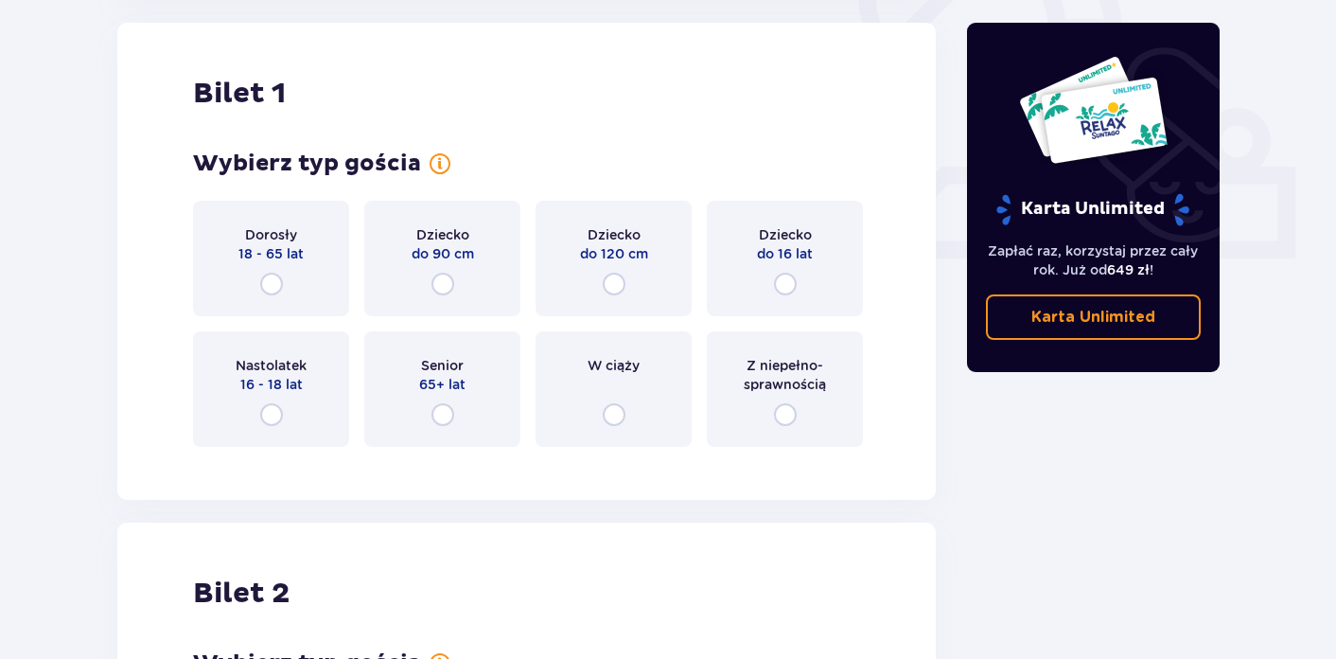 The image size is (1336, 659). Describe the element at coordinates (442, 365) in the screenshot. I see `span: Senior` at that location.